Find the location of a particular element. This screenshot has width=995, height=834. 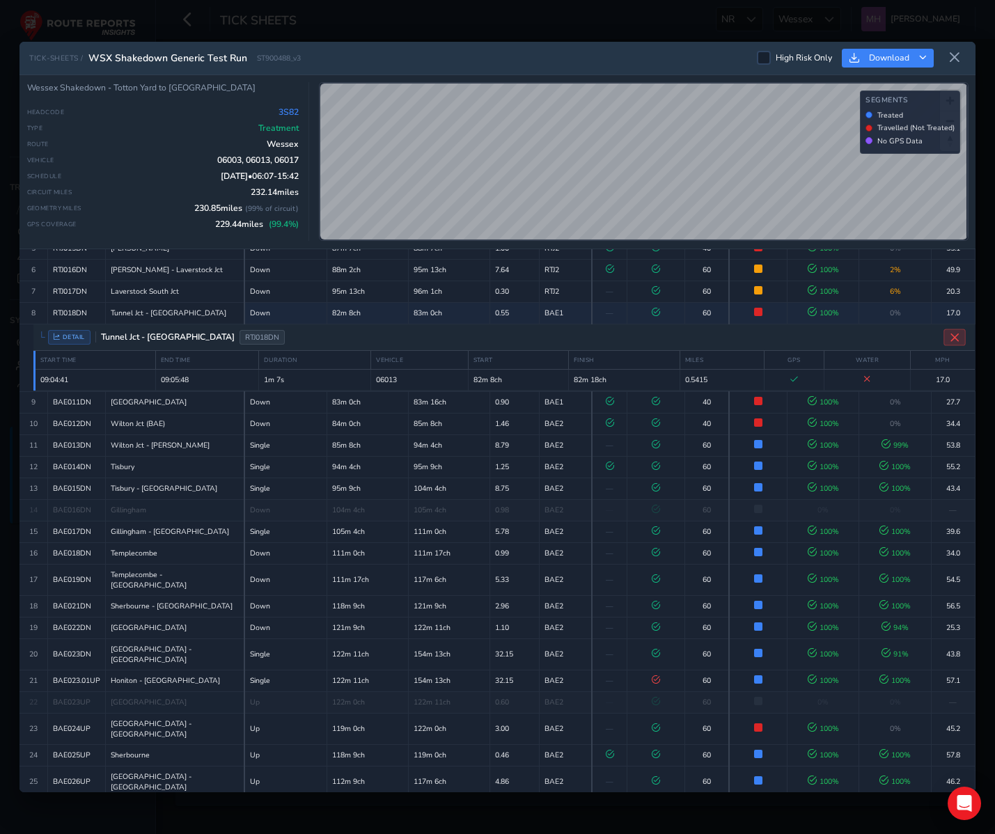

span: ( 99.4 %) is located at coordinates (283, 224).